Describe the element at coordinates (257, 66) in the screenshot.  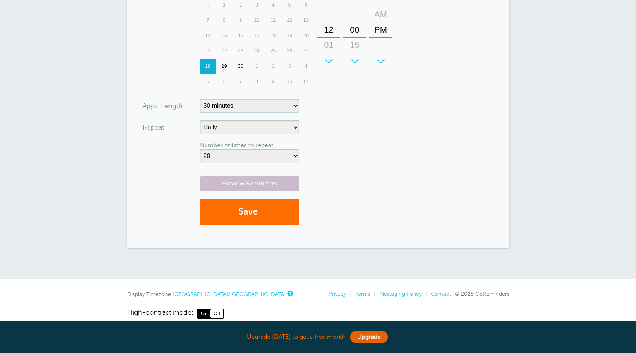
I see `div: 1` at that location.